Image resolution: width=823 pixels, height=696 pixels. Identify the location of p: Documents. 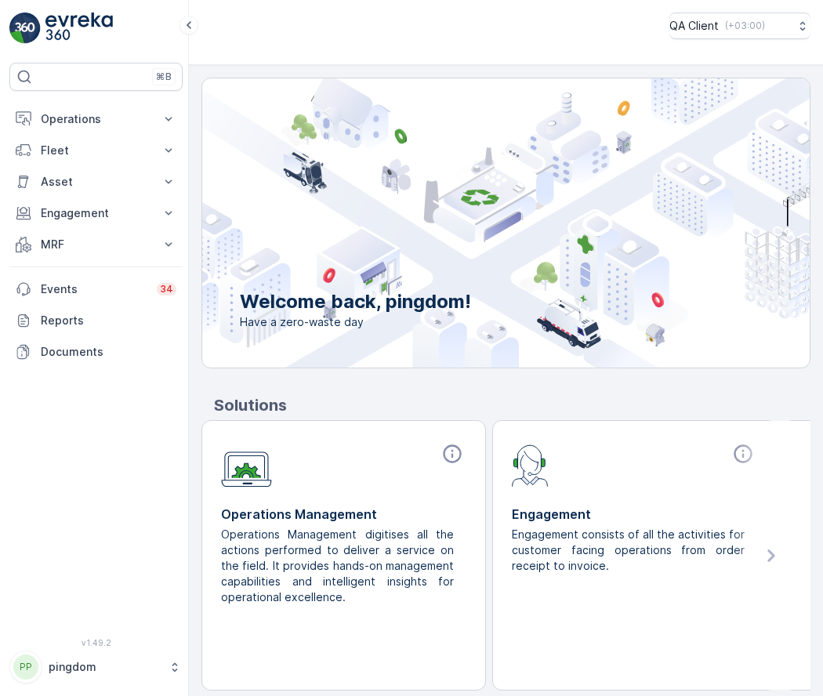
(108, 352).